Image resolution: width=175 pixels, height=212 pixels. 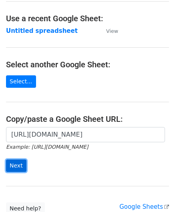 What do you see at coordinates (85, 135) in the screenshot?
I see `input: Paste your Google Sheet URL here` at bounding box center [85, 135].